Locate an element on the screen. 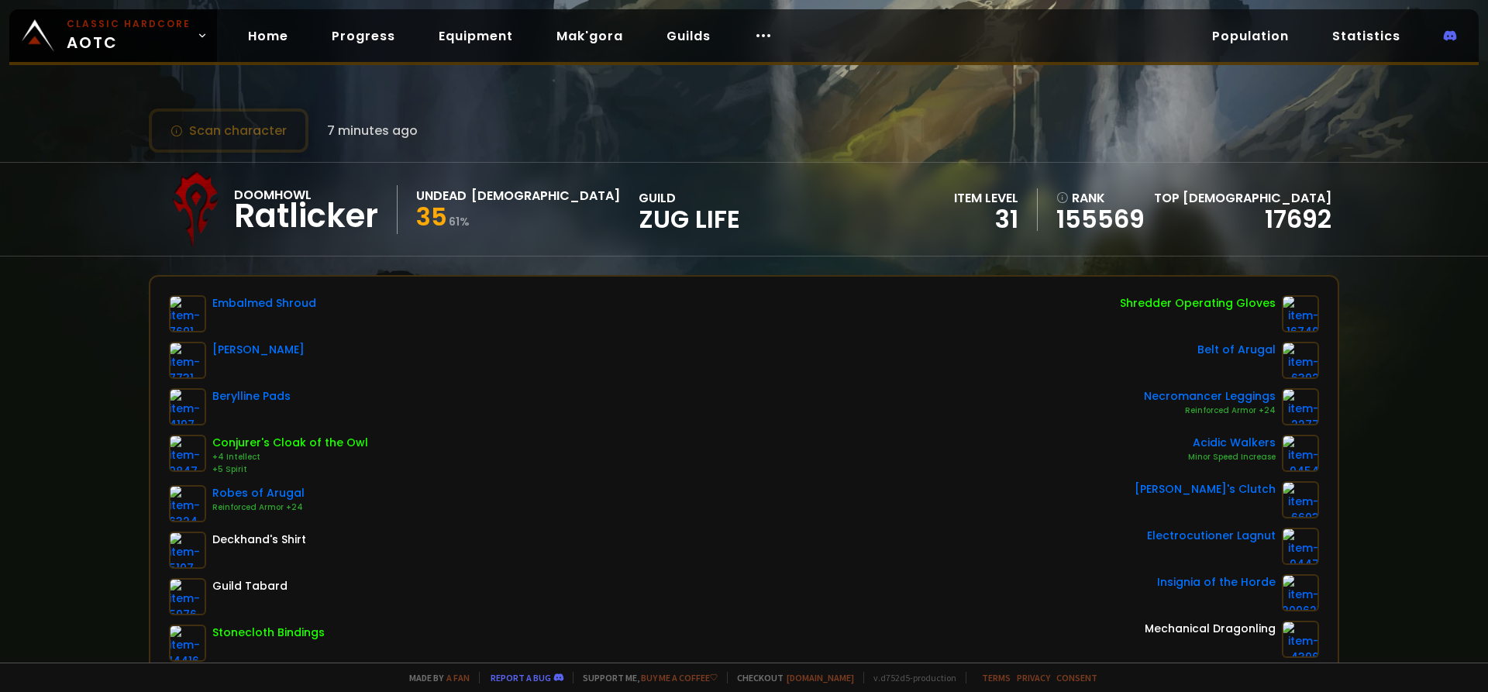 The image size is (1488, 692). a: Guilds is located at coordinates (688, 36).